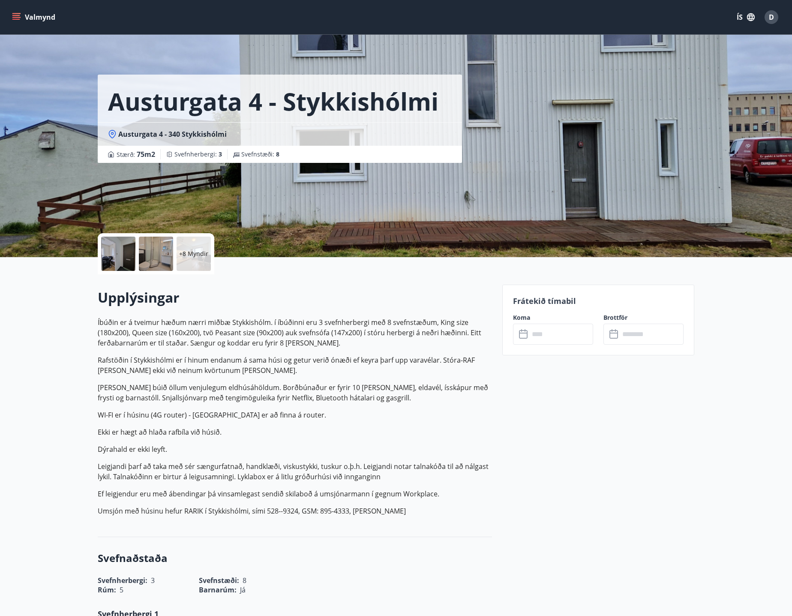 The height and width of the screenshot is (616, 792). I want to click on span: 5, so click(121, 590).